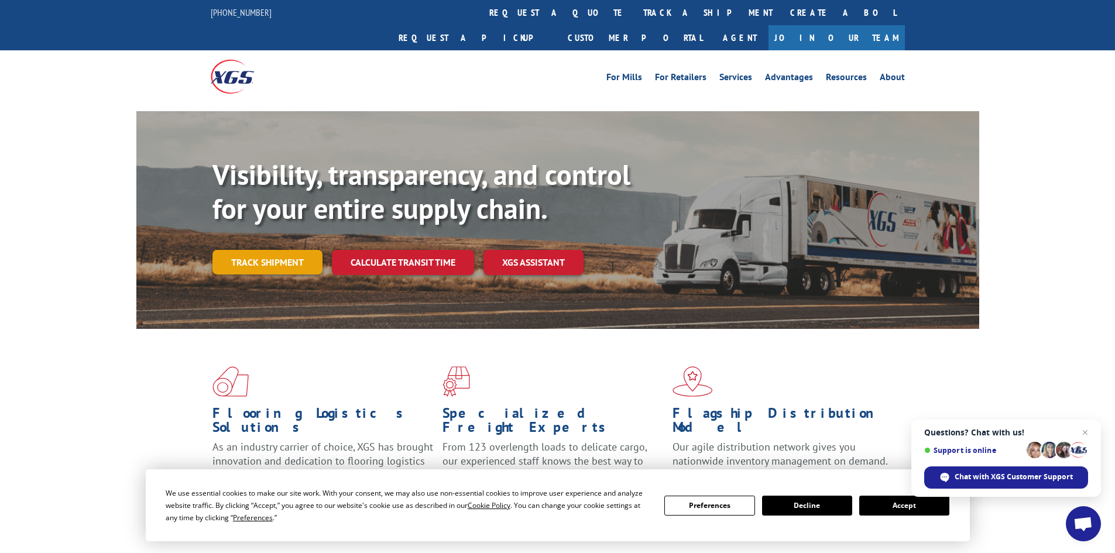  What do you see at coordinates (783, 423) in the screenshot?
I see `h1: Flagship Distribution Model` at bounding box center [783, 423].